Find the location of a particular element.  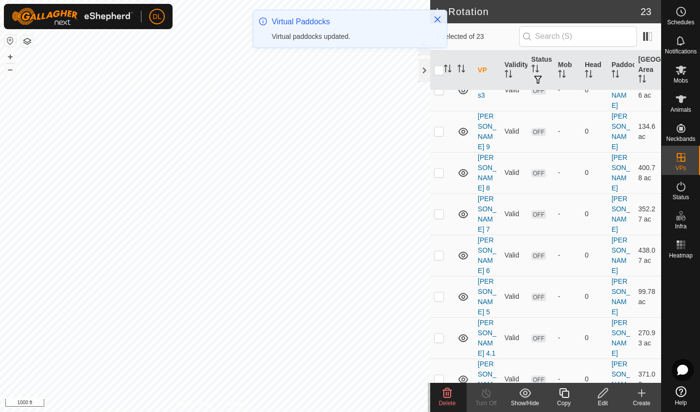

span: Help is located at coordinates (681, 403).